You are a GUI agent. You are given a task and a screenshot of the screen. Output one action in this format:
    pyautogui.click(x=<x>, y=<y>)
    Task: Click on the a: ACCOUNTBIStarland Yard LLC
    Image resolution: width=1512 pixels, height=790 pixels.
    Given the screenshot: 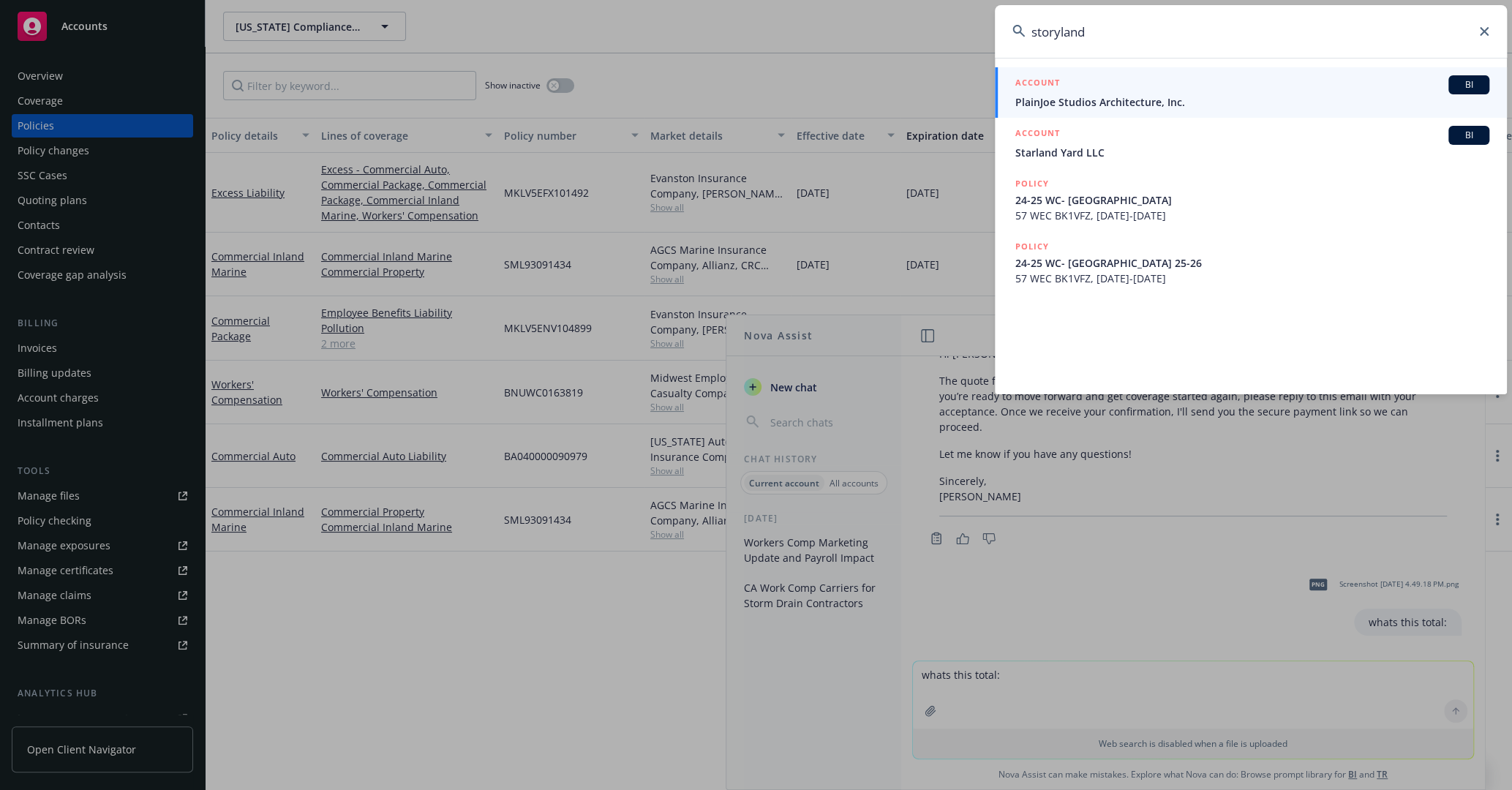 What is the action you would take?
    pyautogui.click(x=1251, y=142)
    